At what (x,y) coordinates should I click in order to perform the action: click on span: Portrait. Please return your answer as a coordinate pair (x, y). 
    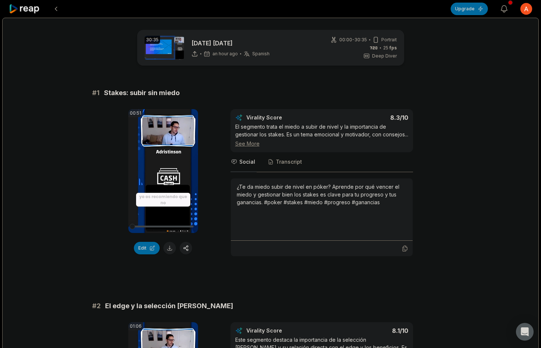
    Looking at the image, I should click on (389, 40).